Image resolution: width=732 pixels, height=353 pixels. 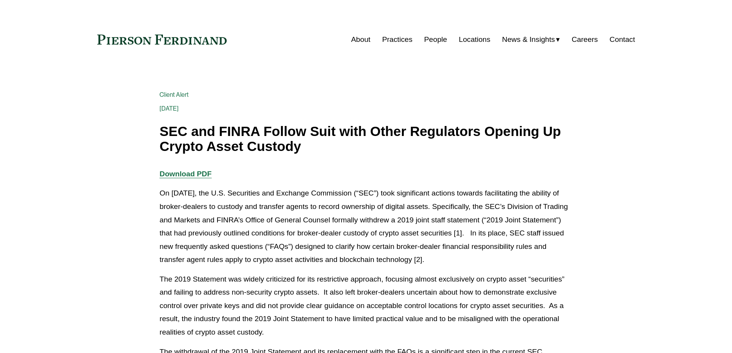 What do you see at coordinates (475, 40) in the screenshot?
I see `a: Locations` at bounding box center [475, 40].